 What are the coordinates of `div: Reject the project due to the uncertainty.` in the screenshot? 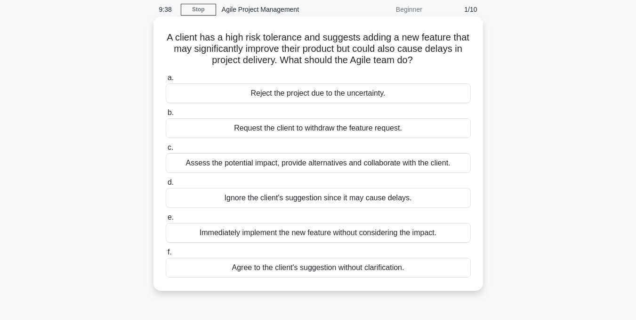 It's located at (318, 93).